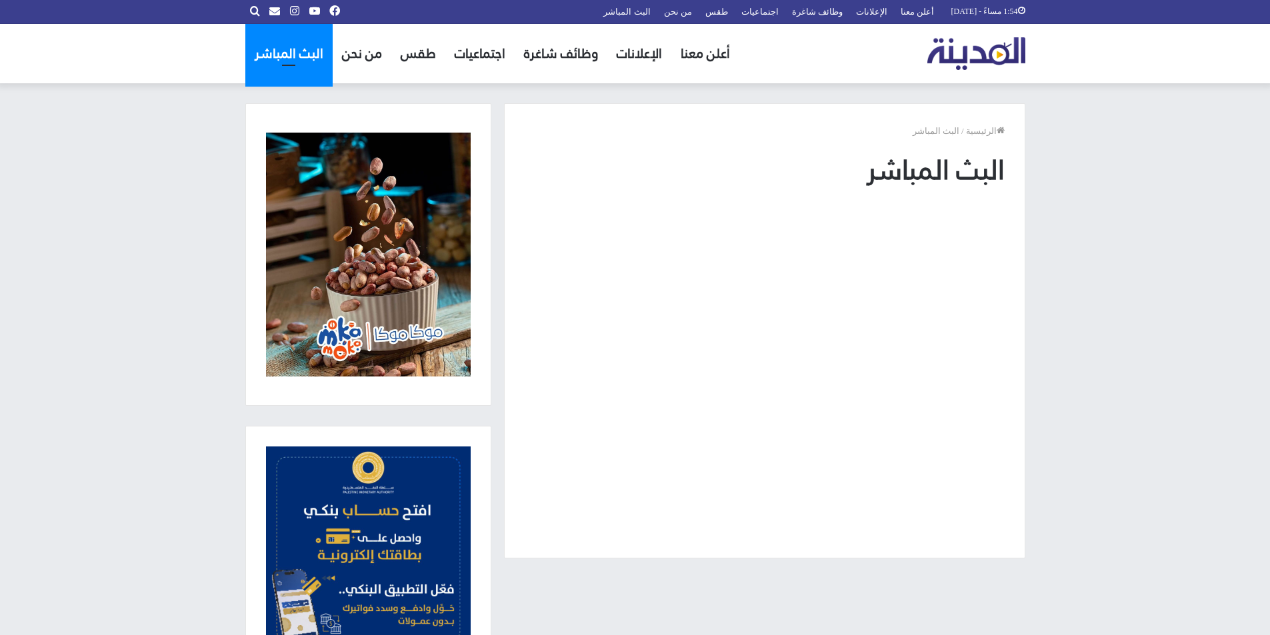 The height and width of the screenshot is (635, 1270). Describe the element at coordinates (418, 53) in the screenshot. I see `a: طقس` at that location.